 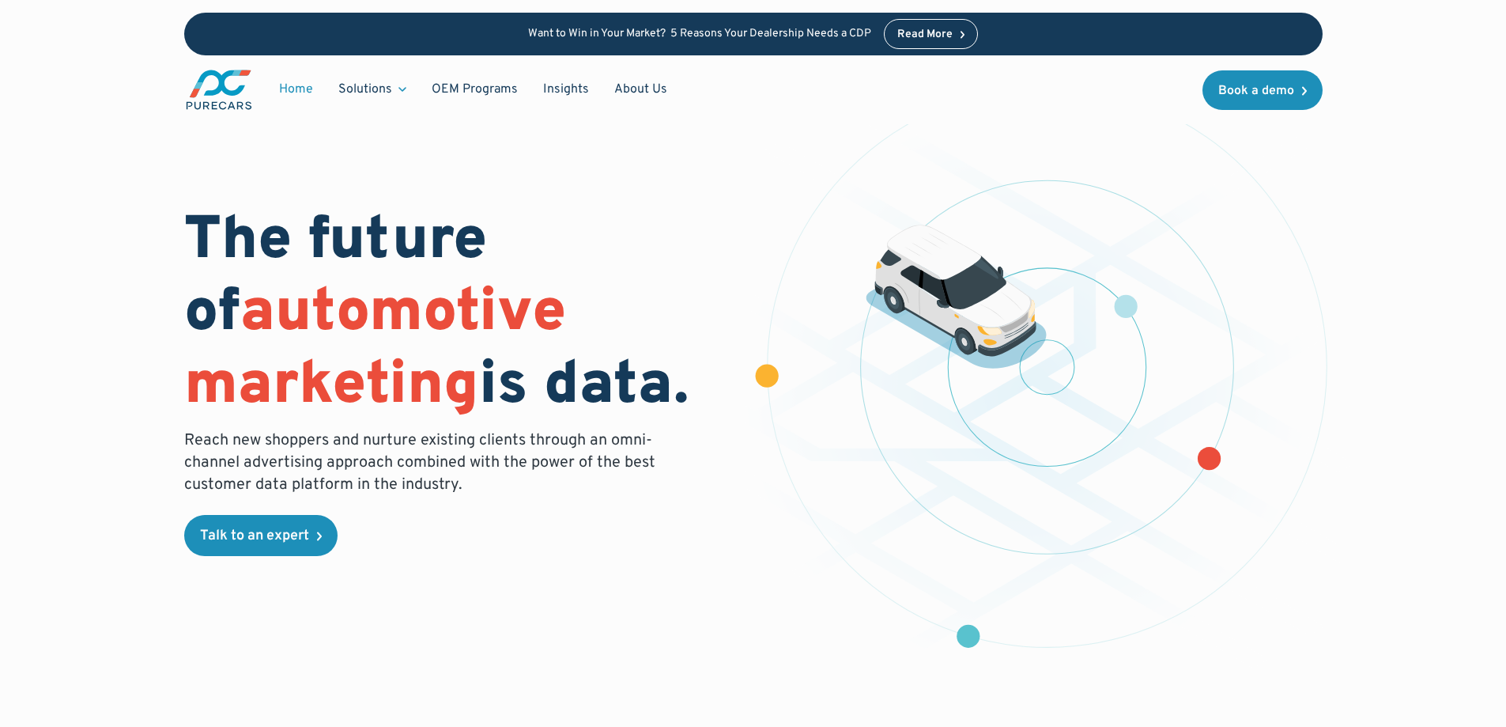 I want to click on p: Reach new shoppers and nurture existing clients through an omni-channel advertising approach comb..., so click(x=425, y=463).